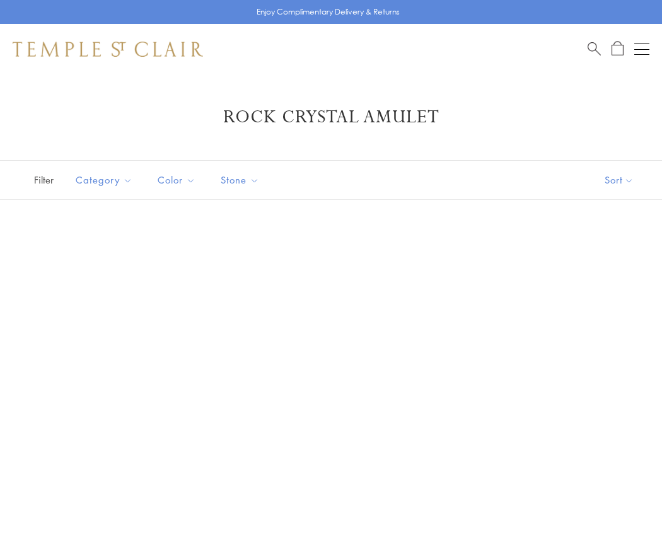  I want to click on img: Temple St. Clair, so click(108, 49).